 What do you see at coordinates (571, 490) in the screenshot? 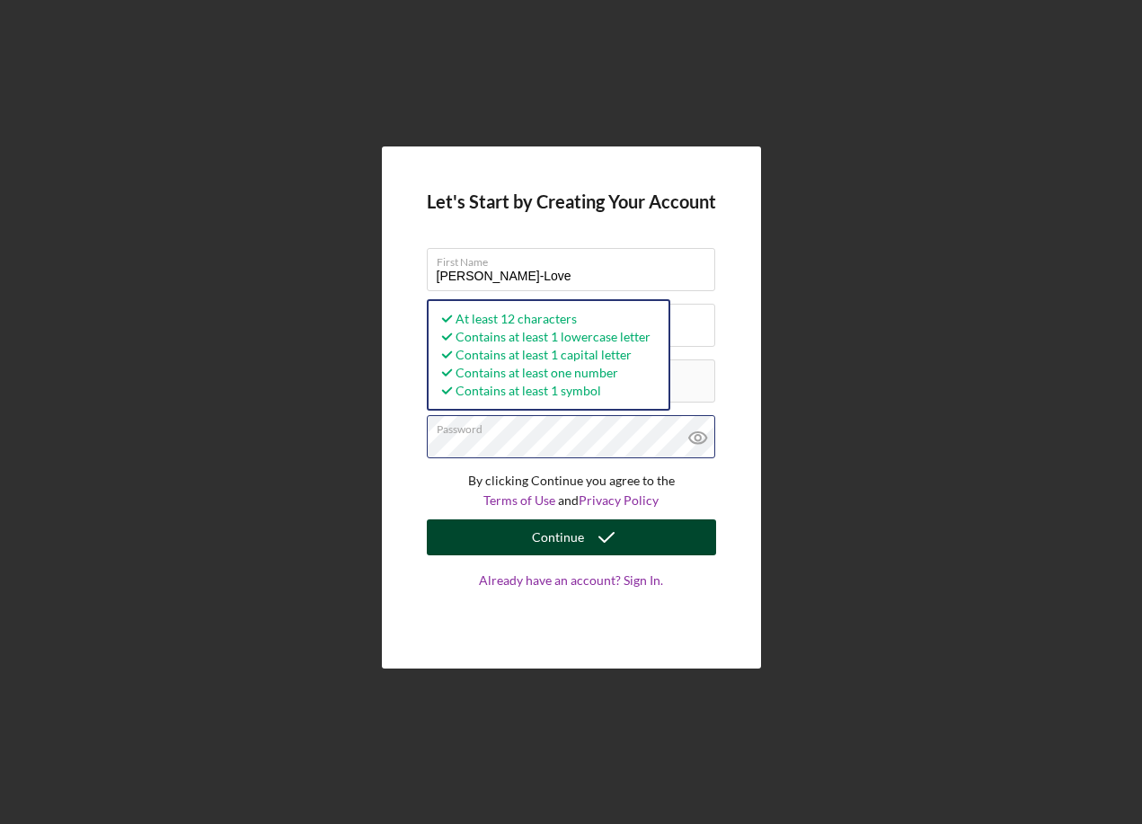
I see `p: By clicking Continue you agree to the and` at bounding box center [571, 490].